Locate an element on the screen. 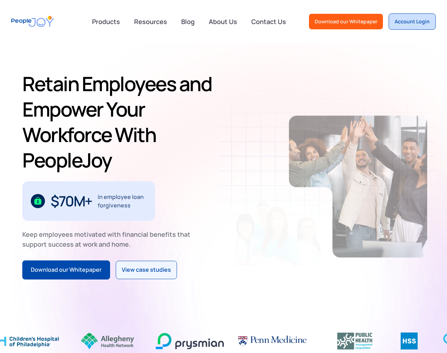 The height and width of the screenshot is (353, 447). div: in employee loan forgiveness is located at coordinates (122, 201).